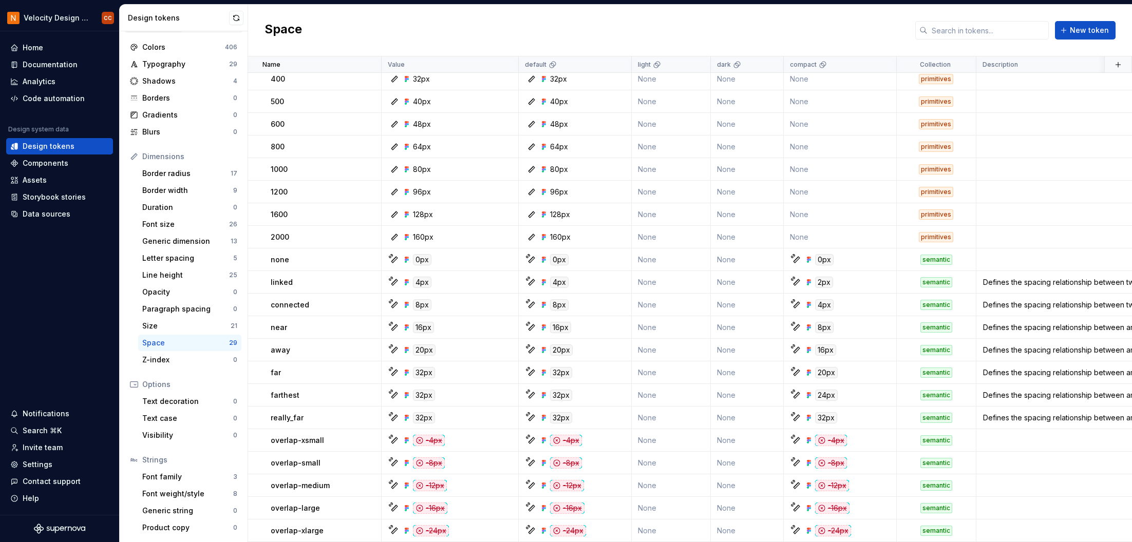  I want to click on p: overlap-medium, so click(300, 486).